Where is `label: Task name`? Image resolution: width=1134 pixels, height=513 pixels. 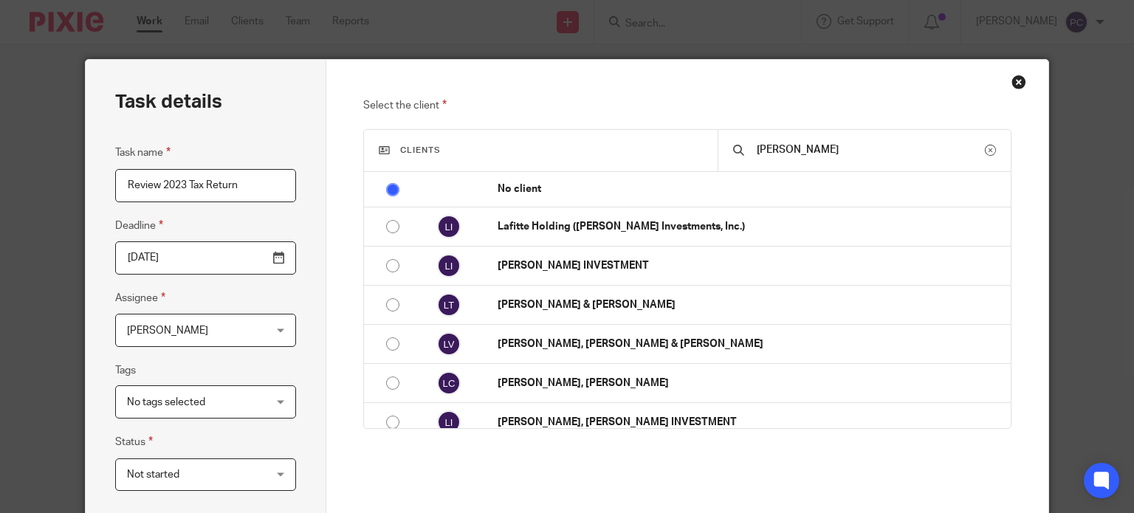 label: Task name is located at coordinates (142, 152).